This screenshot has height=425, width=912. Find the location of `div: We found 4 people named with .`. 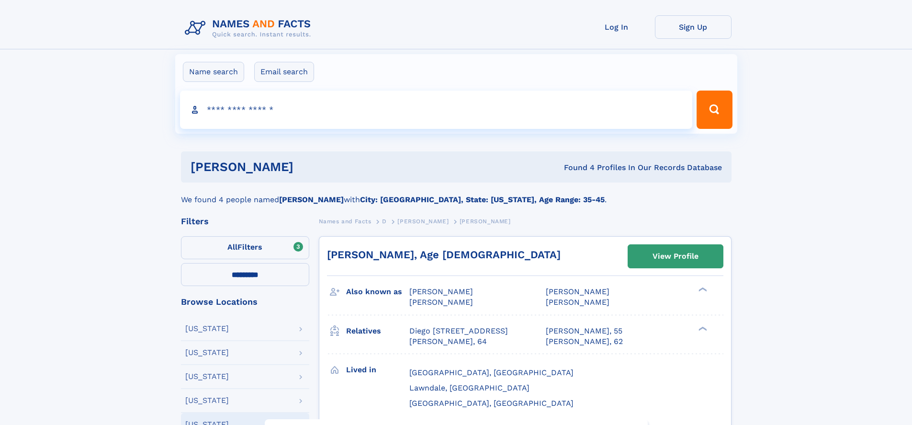

div: We found 4 people named with . is located at coordinates (456, 194).